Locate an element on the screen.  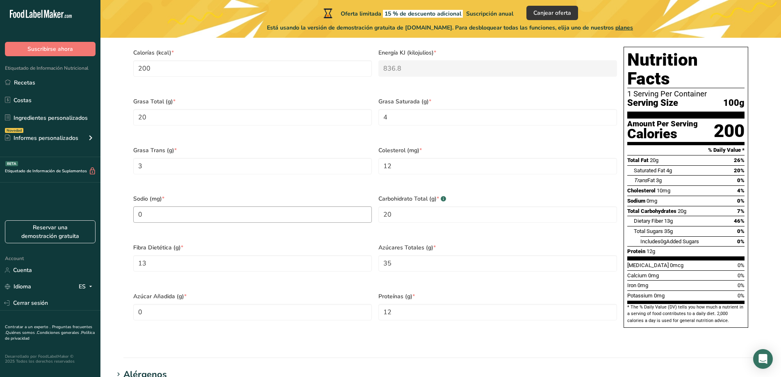
span: Grasa Saturada (g) is located at coordinates (498, 101).